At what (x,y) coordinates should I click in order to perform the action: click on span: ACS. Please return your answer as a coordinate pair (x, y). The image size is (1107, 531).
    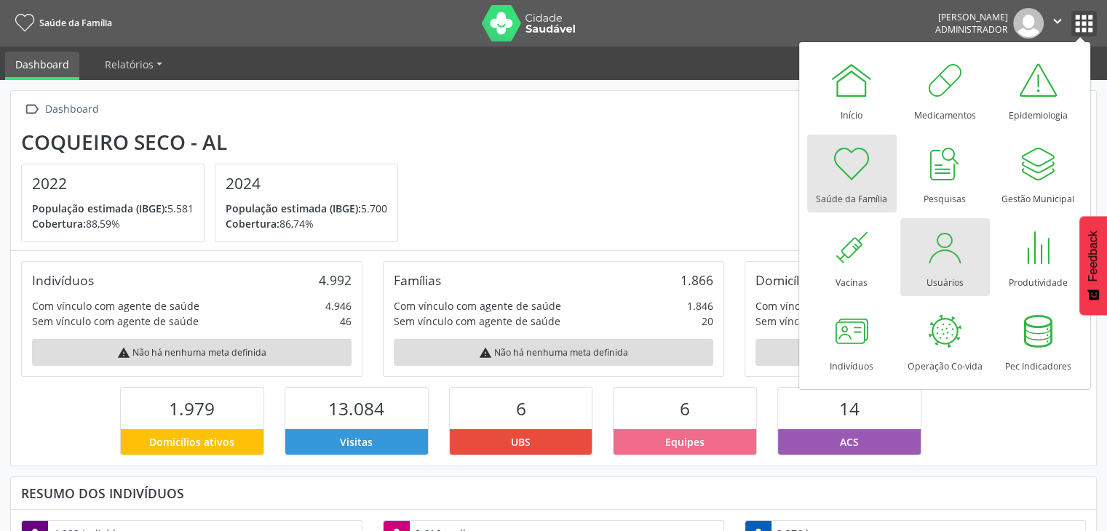
    Looking at the image, I should click on (849, 442).